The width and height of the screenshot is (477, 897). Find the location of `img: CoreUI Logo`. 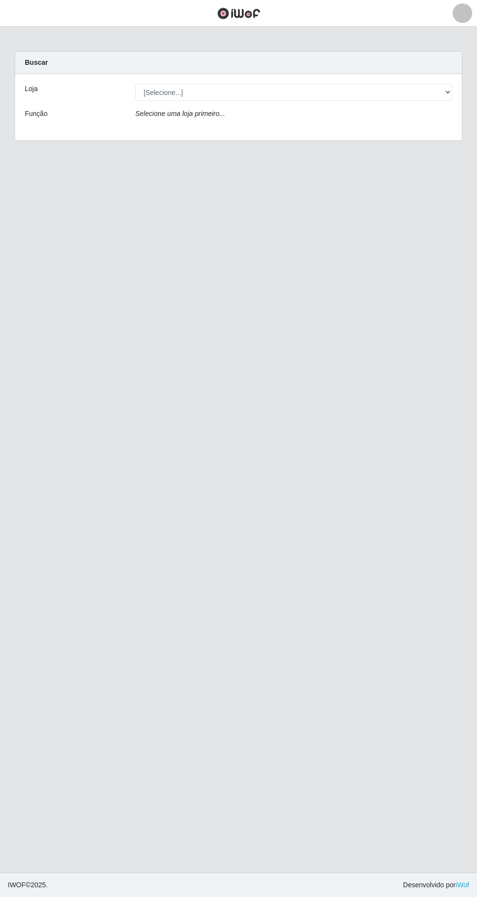

img: CoreUI Logo is located at coordinates (239, 13).